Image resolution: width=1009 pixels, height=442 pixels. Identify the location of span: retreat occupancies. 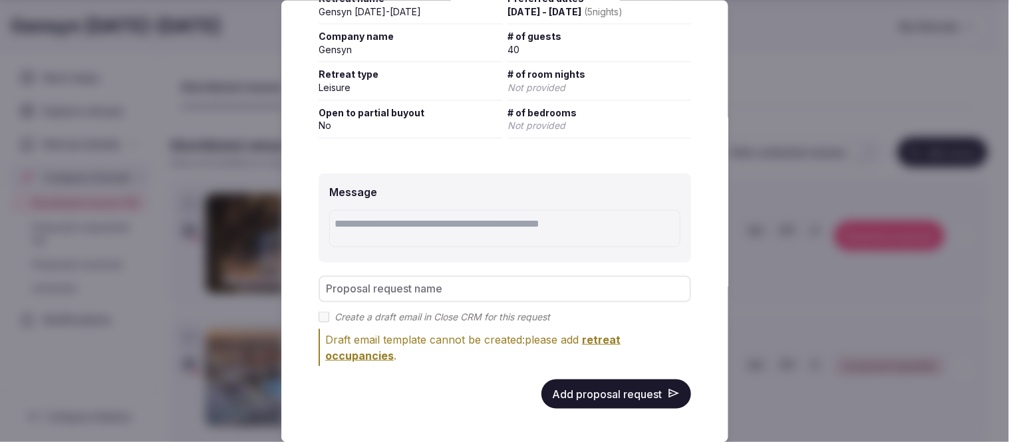
(473, 347).